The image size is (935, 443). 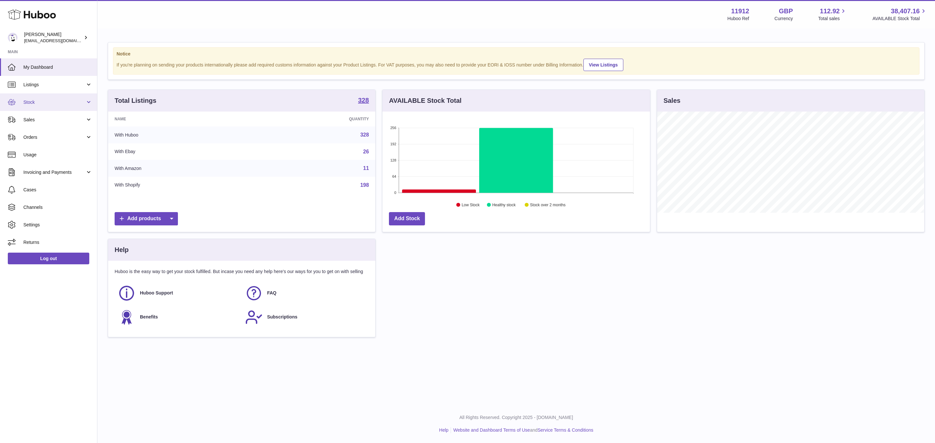 What do you see at coordinates (305, 317) in the screenshot?
I see `a: Subscriptions` at bounding box center [305, 317].